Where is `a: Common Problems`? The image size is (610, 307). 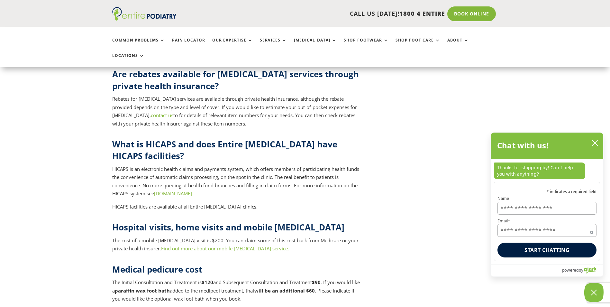 a: Common Problems is located at coordinates (139, 45).